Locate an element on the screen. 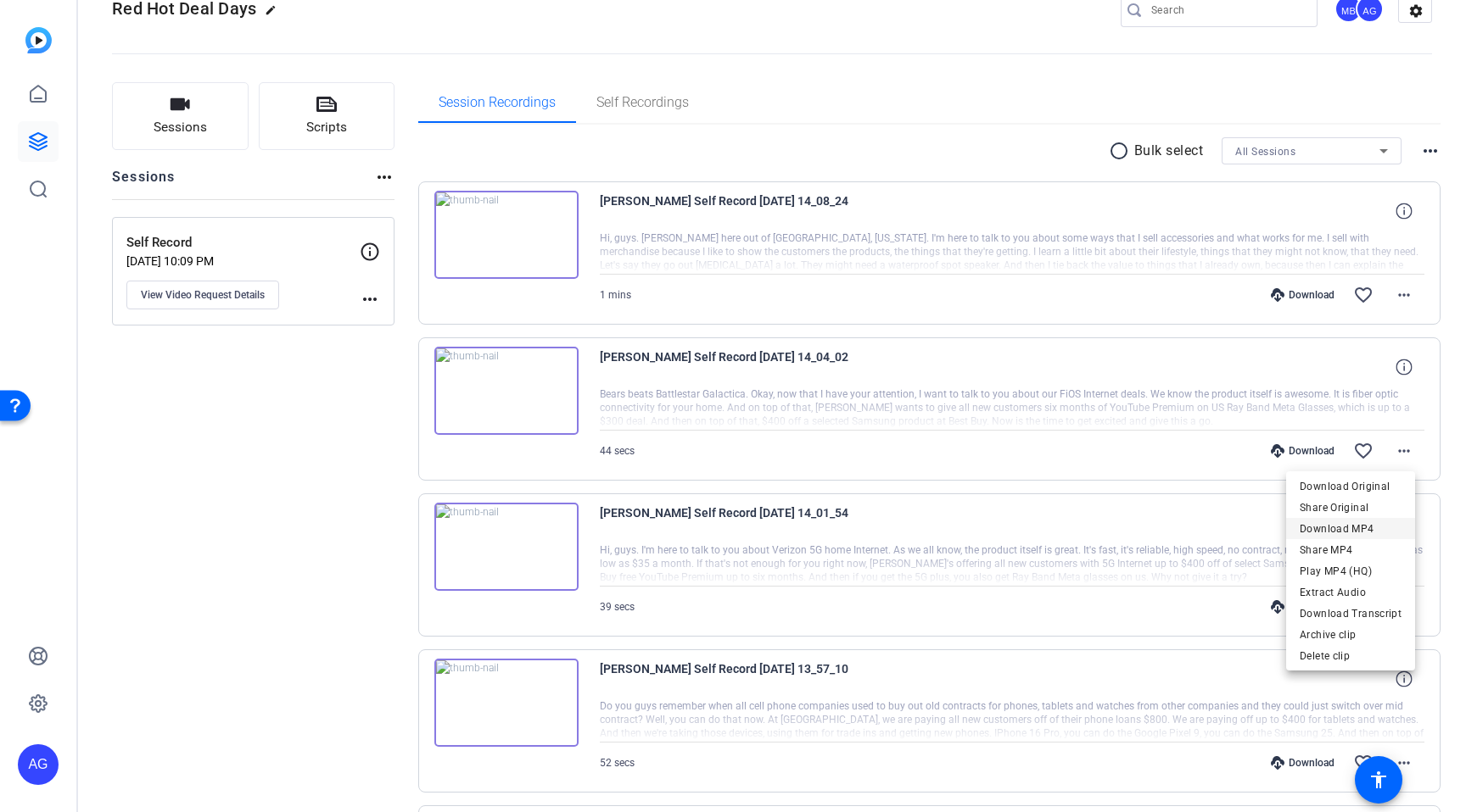 Image resolution: width=1466 pixels, height=812 pixels. span: Share MP4 is located at coordinates (1350, 550).